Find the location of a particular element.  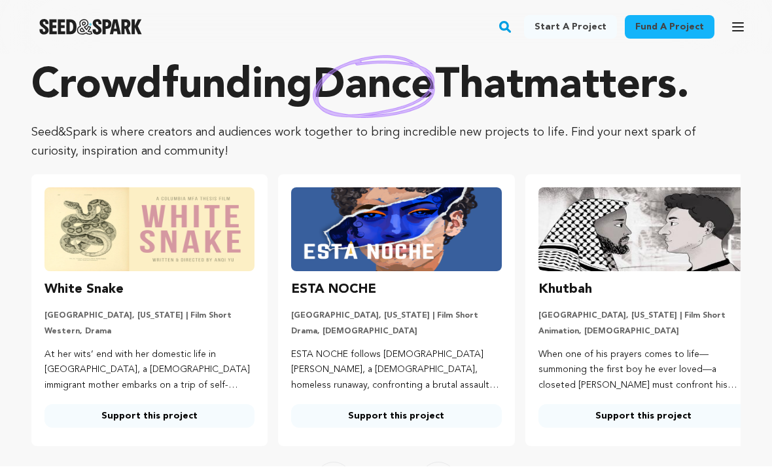

p: When one of his prayers comes to life—summoning the first boy he ever loved—a closeted [PERSON_NA... is located at coordinates (643, 370).